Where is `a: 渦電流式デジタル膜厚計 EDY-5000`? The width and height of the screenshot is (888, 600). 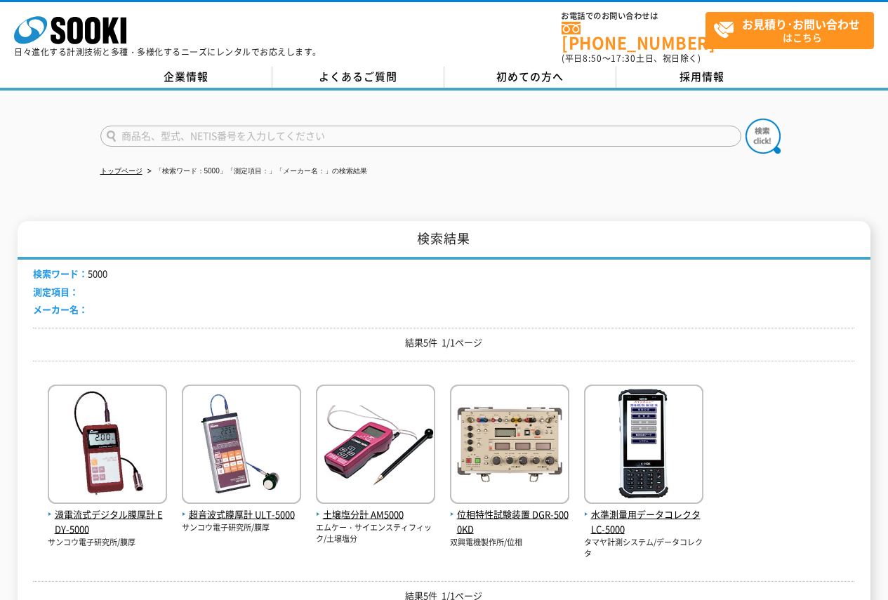 a: 渦電流式デジタル膜厚計 EDY-5000 is located at coordinates (107, 514).